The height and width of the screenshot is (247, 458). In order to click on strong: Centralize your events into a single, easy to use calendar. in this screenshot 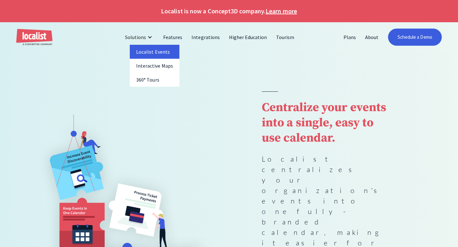, I will do `click(324, 123)`.